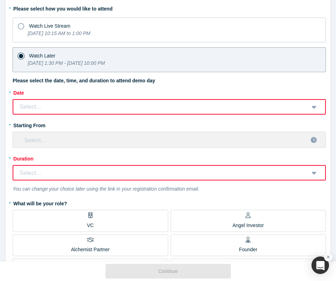 Image resolution: width=336 pixels, height=281 pixels. Describe the element at coordinates (168, 271) in the screenshot. I see `button: Continue` at that location.